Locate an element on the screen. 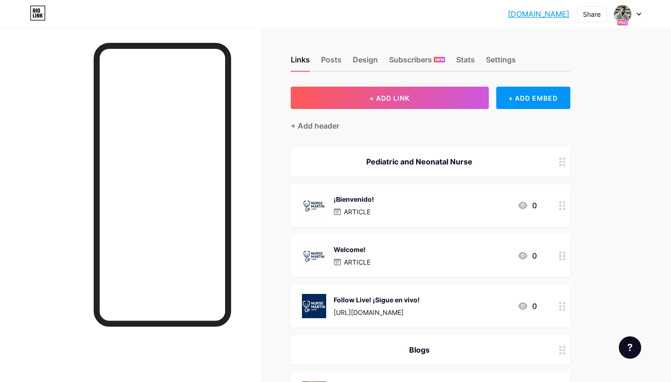 The height and width of the screenshot is (382, 671). span: + ADD LINK is located at coordinates (390, 98).